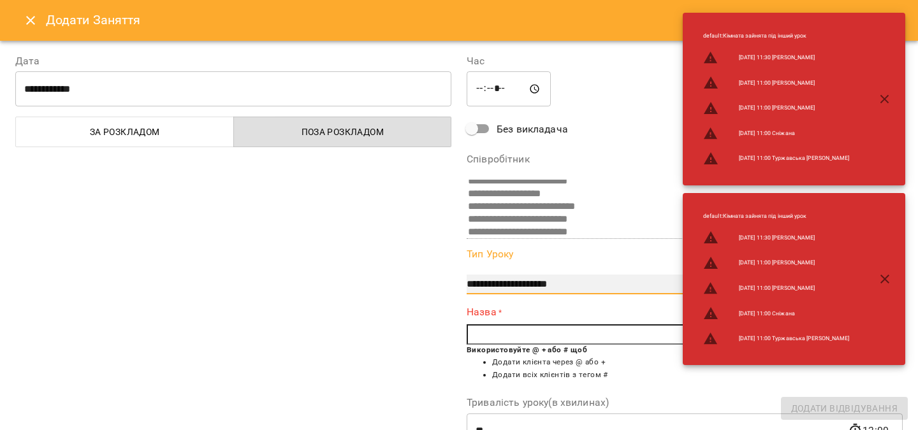  What do you see at coordinates (685, 254) in the screenshot?
I see `label: Тип Уроку` at bounding box center [685, 254].